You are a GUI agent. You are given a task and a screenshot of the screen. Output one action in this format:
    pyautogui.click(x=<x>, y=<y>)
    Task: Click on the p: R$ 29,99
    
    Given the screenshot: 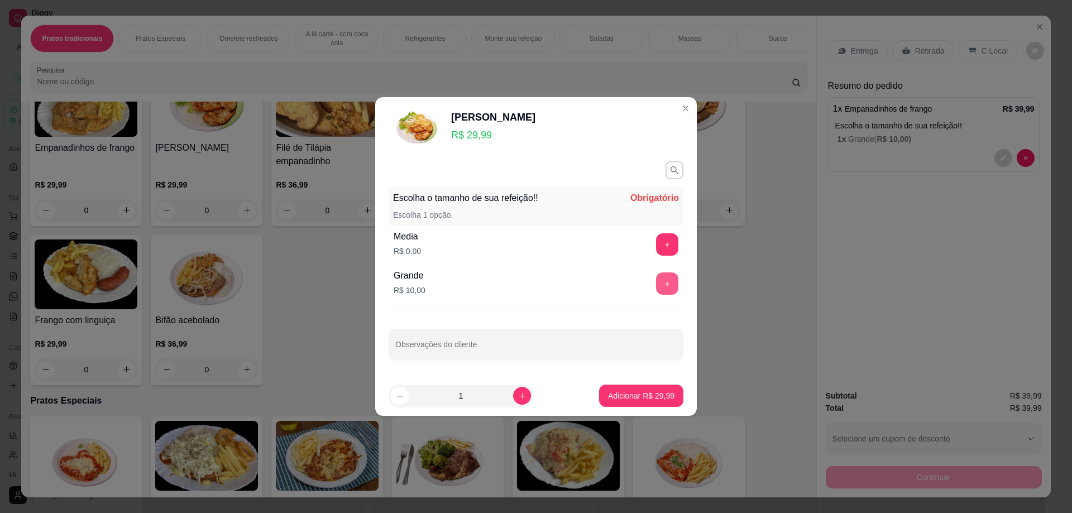 What is the action you would take?
    pyautogui.click(x=493, y=135)
    